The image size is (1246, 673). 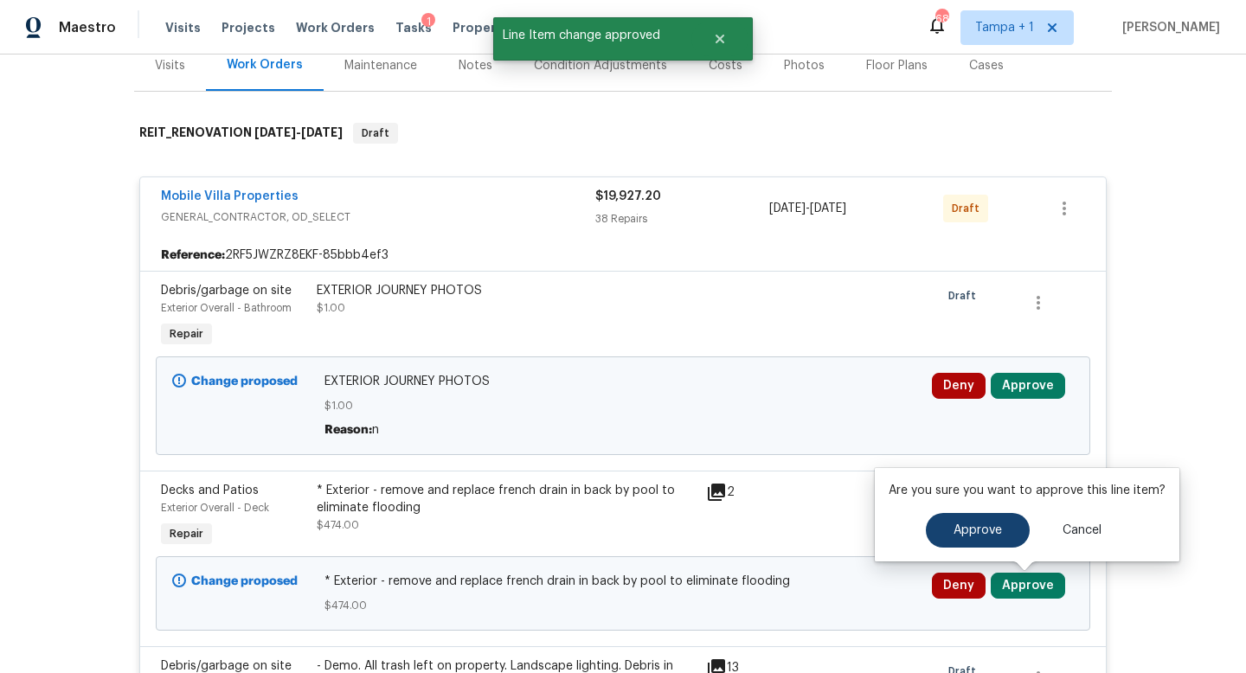 What do you see at coordinates (725, 66) in the screenshot?
I see `div: Costs` at bounding box center [725, 66].